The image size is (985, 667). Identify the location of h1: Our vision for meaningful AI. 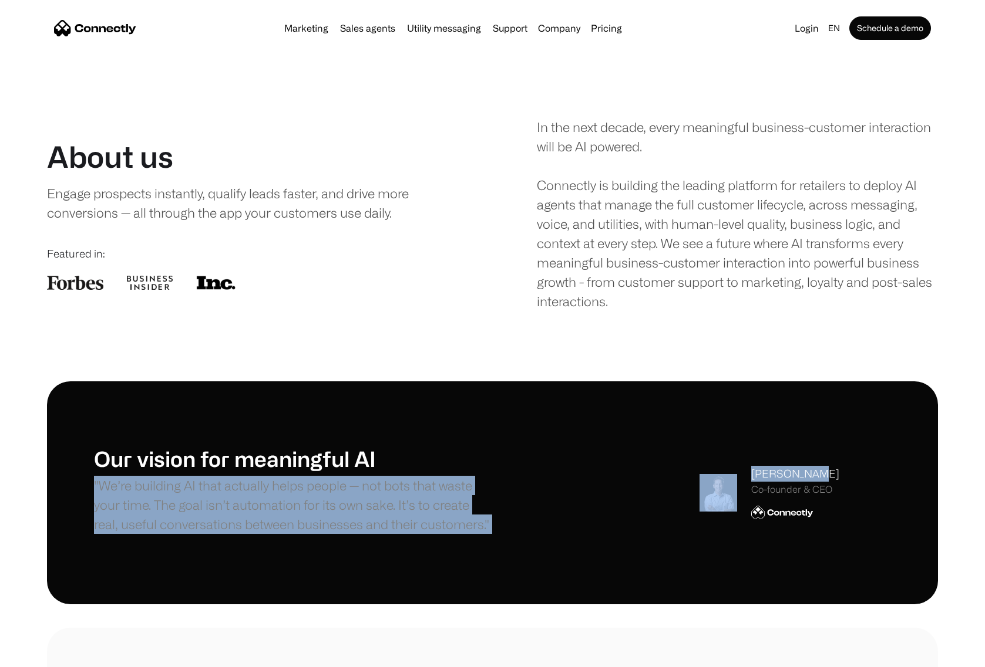
(293, 459).